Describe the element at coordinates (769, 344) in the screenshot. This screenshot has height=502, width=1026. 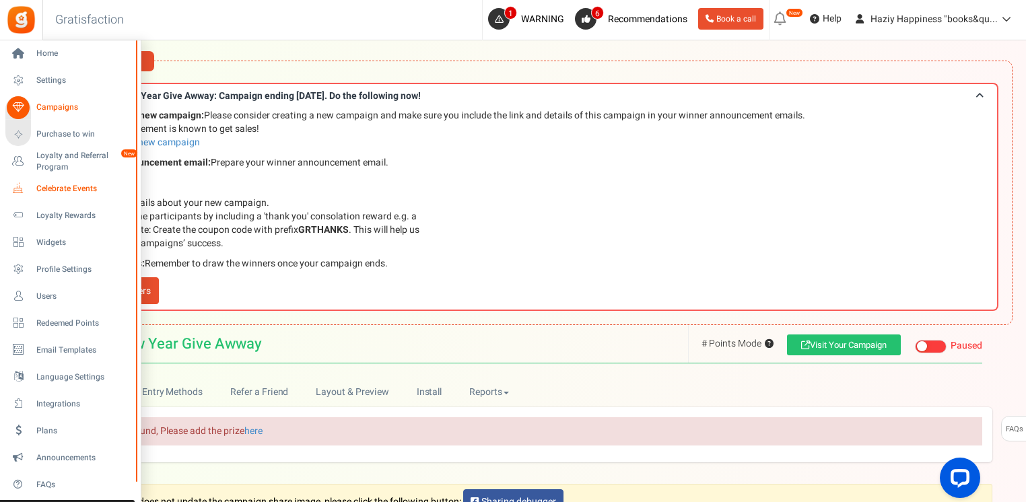
I see `span: Rewarding entrants with bonus points. These points are used in drawing winners and will also add ...` at that location.